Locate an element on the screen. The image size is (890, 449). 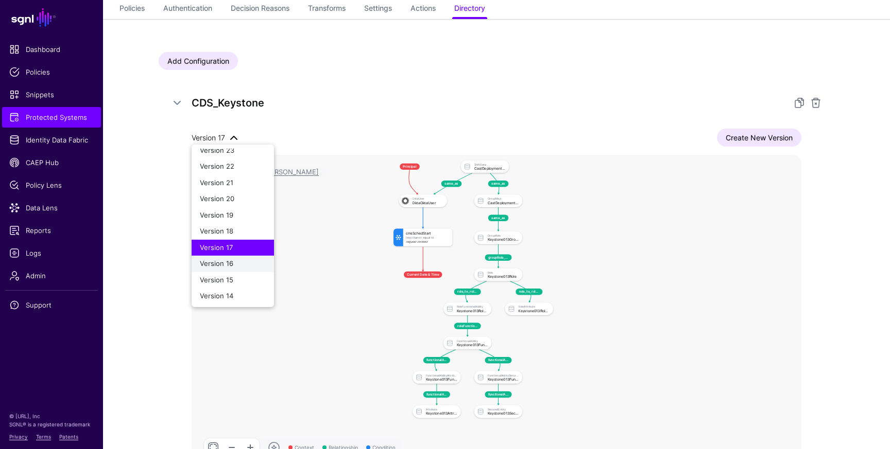
div: Less Than Or Equal To is located at coordinates (427, 238).